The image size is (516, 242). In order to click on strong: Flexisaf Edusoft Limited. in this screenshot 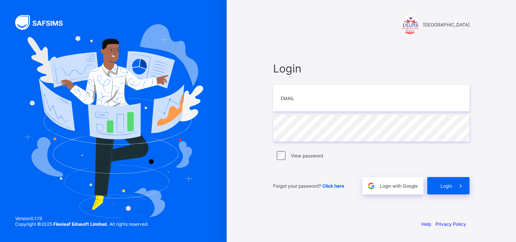, I will do `click(81, 224)`.